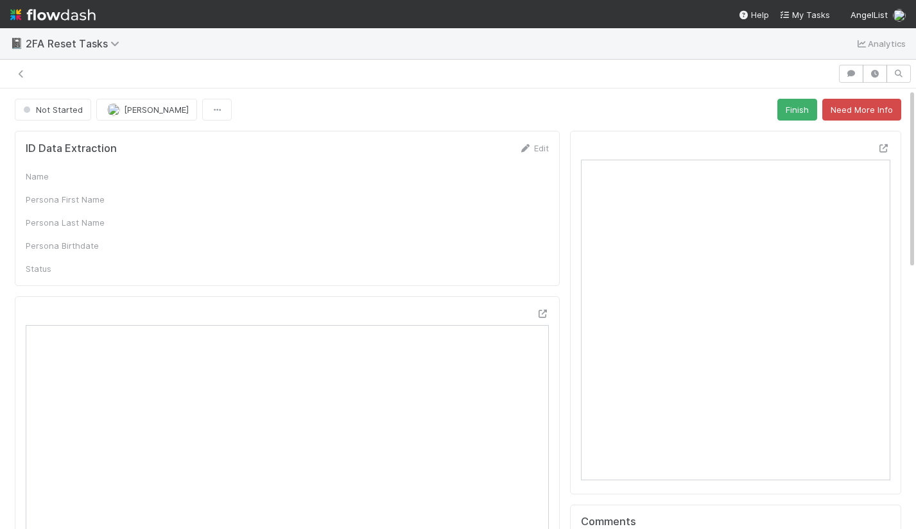 This screenshot has height=529, width=916. What do you see at coordinates (51, 110) in the screenshot?
I see `span: Not Started` at bounding box center [51, 110].